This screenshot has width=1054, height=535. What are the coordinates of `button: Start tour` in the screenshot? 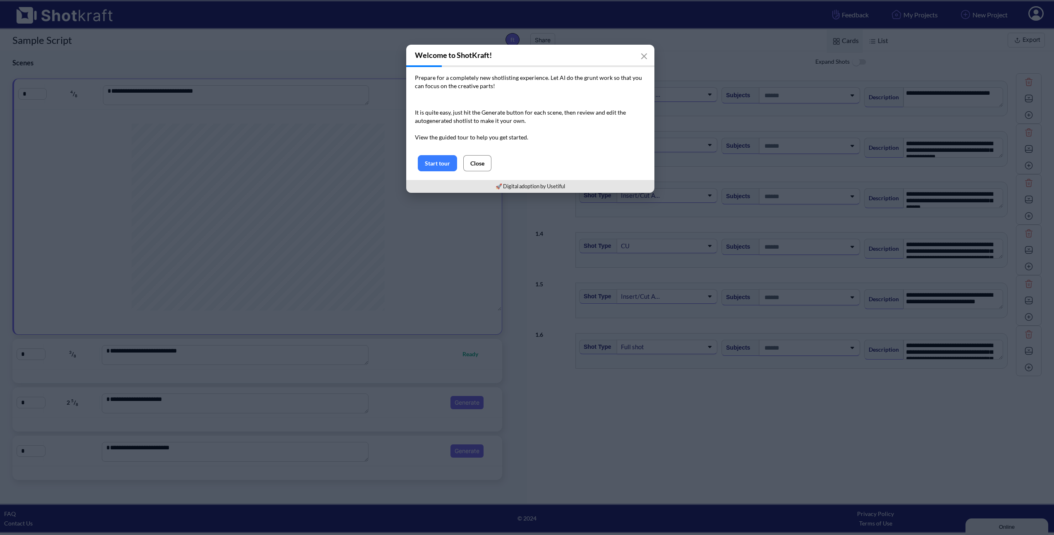 It's located at (437, 163).